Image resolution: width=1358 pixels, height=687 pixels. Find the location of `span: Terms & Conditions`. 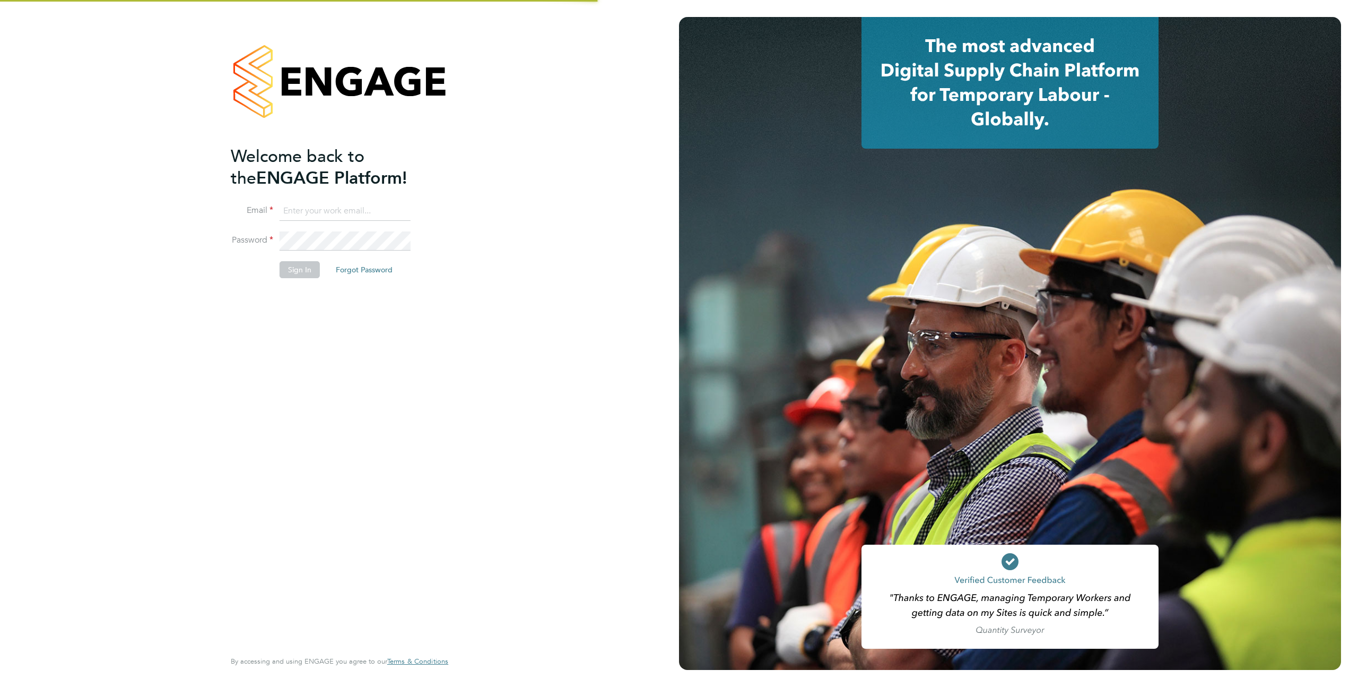

span: Terms & Conditions is located at coordinates (418, 661).